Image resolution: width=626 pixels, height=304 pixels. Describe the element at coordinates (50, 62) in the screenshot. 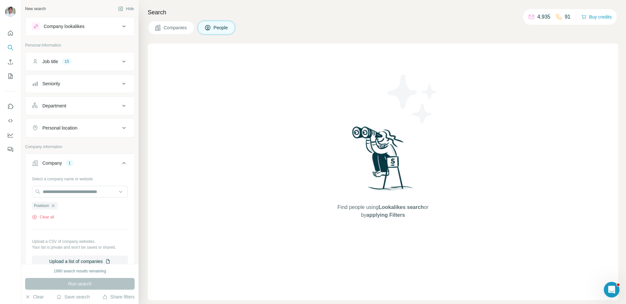

I see `div: Job title` at that location.